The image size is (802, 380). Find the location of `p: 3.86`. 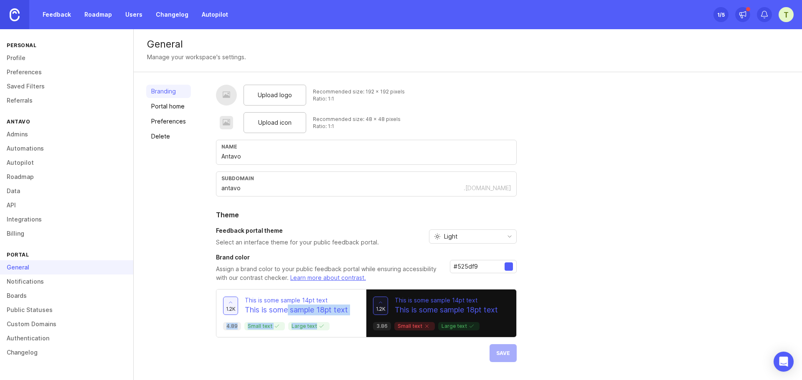

p: 3.86 is located at coordinates (382, 327).